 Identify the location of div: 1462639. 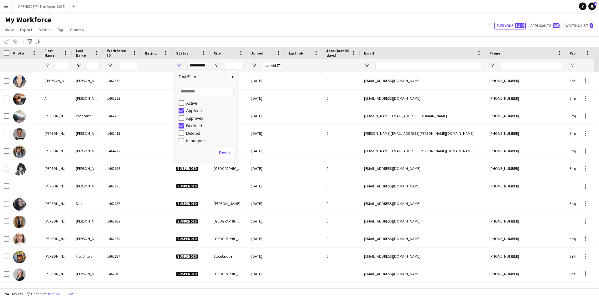
(122, 221).